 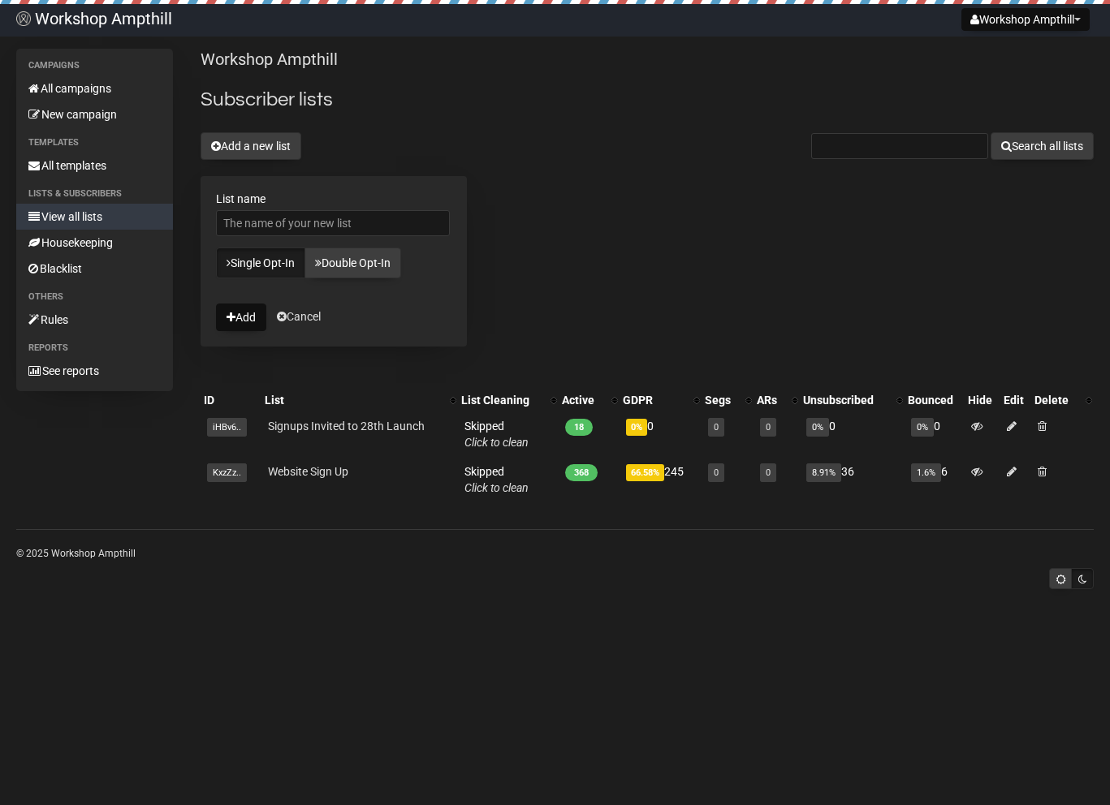 I want to click on input: The name of your new list, so click(x=333, y=223).